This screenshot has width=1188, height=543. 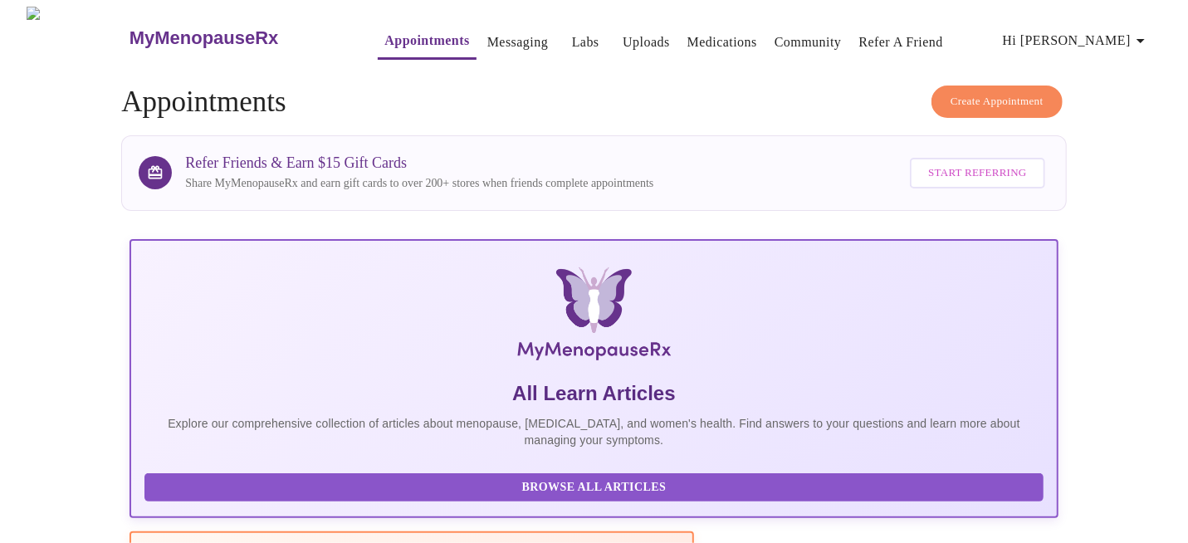 I want to click on button: Appointments, so click(x=427, y=42).